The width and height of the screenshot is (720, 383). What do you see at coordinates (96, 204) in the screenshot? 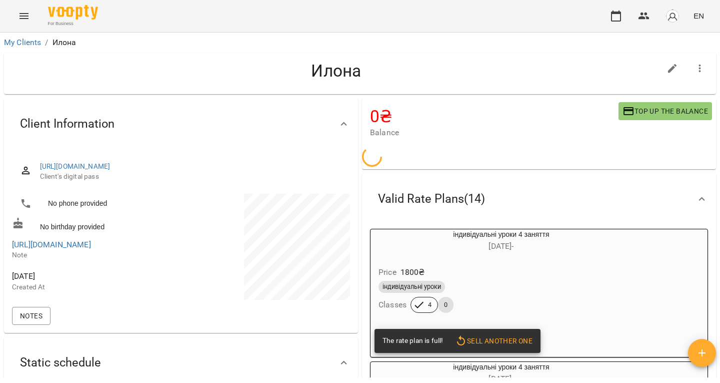
I see `li: No phone provided` at bounding box center [96, 204].